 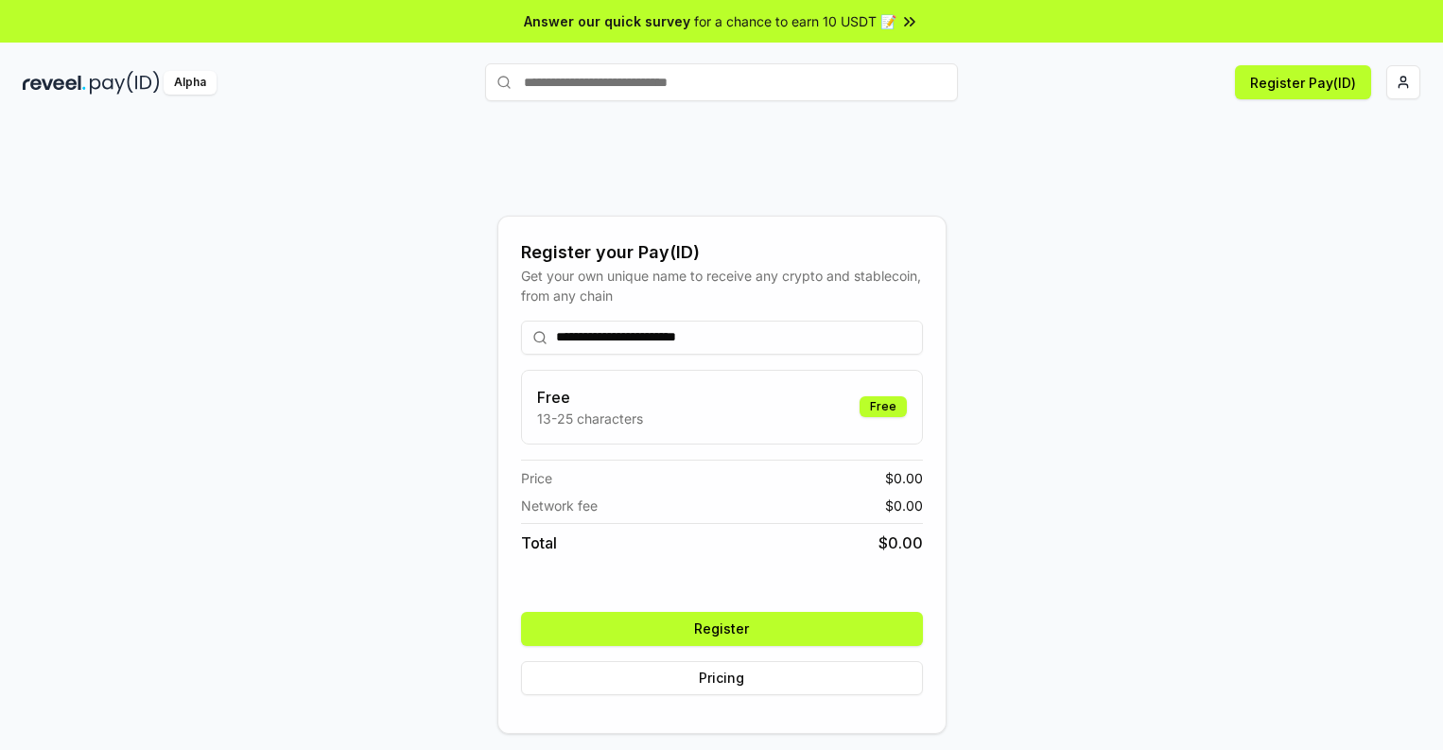 I want to click on span: Network fee, so click(x=559, y=505).